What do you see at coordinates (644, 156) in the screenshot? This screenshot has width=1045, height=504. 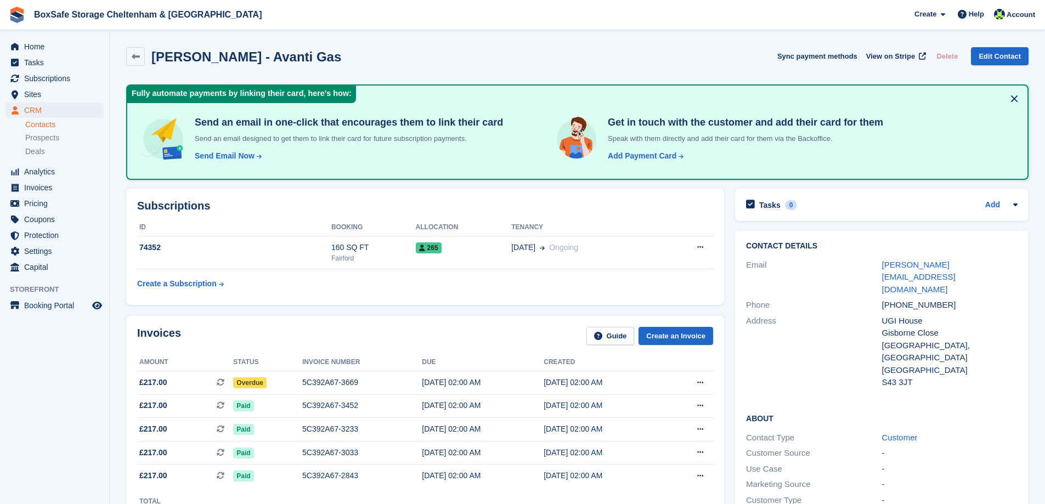 I see `a: Add Payment Card` at bounding box center [644, 156].